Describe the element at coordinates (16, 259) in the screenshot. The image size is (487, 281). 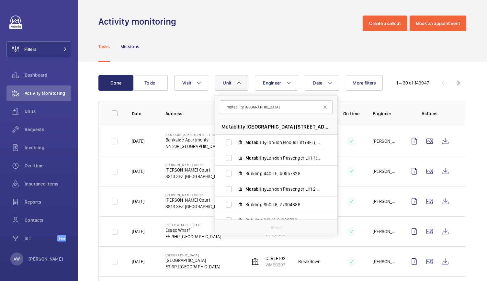
I see `p: AW` at that location.